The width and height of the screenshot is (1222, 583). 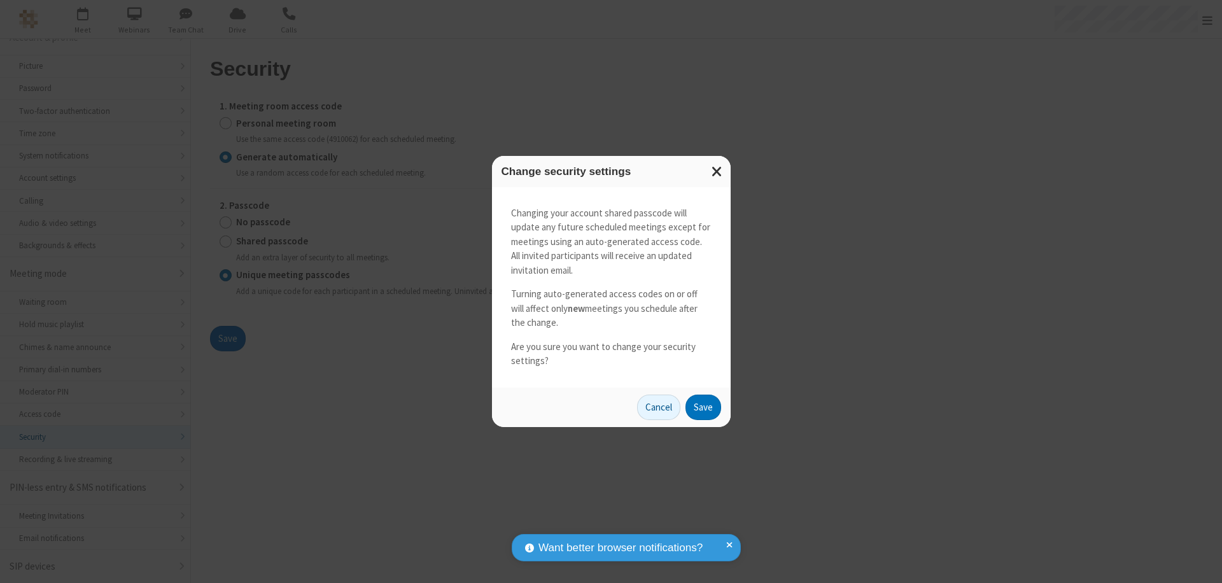 I want to click on button: Cancel, so click(x=659, y=407).